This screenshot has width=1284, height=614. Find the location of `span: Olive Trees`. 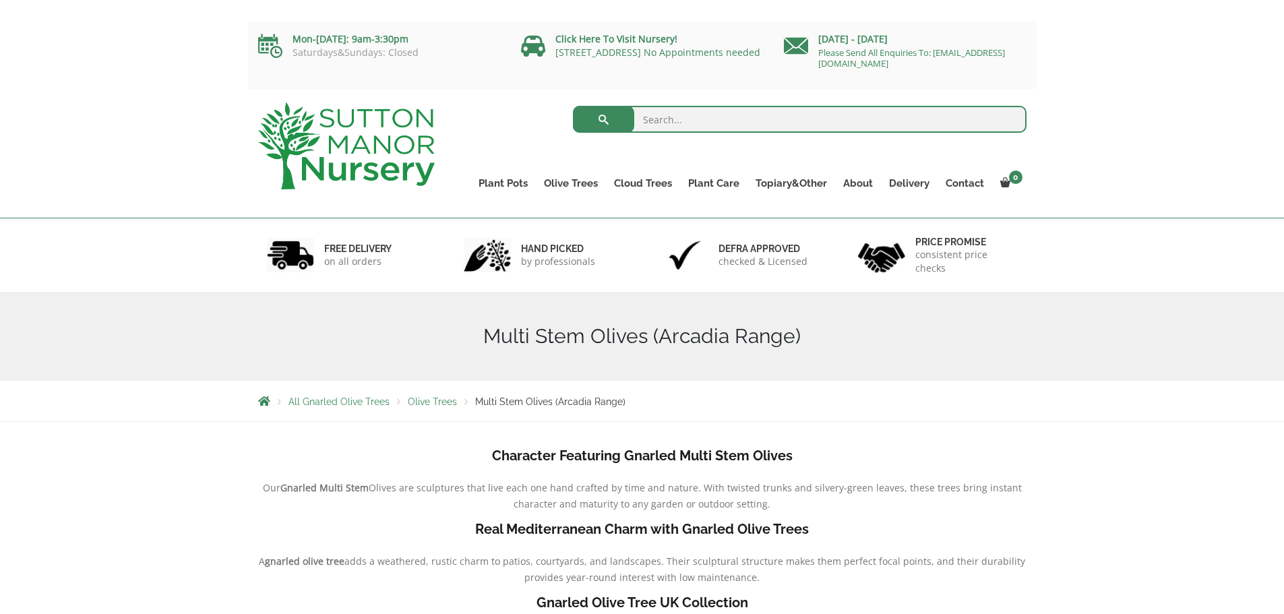

span: Olive Trees is located at coordinates (432, 402).